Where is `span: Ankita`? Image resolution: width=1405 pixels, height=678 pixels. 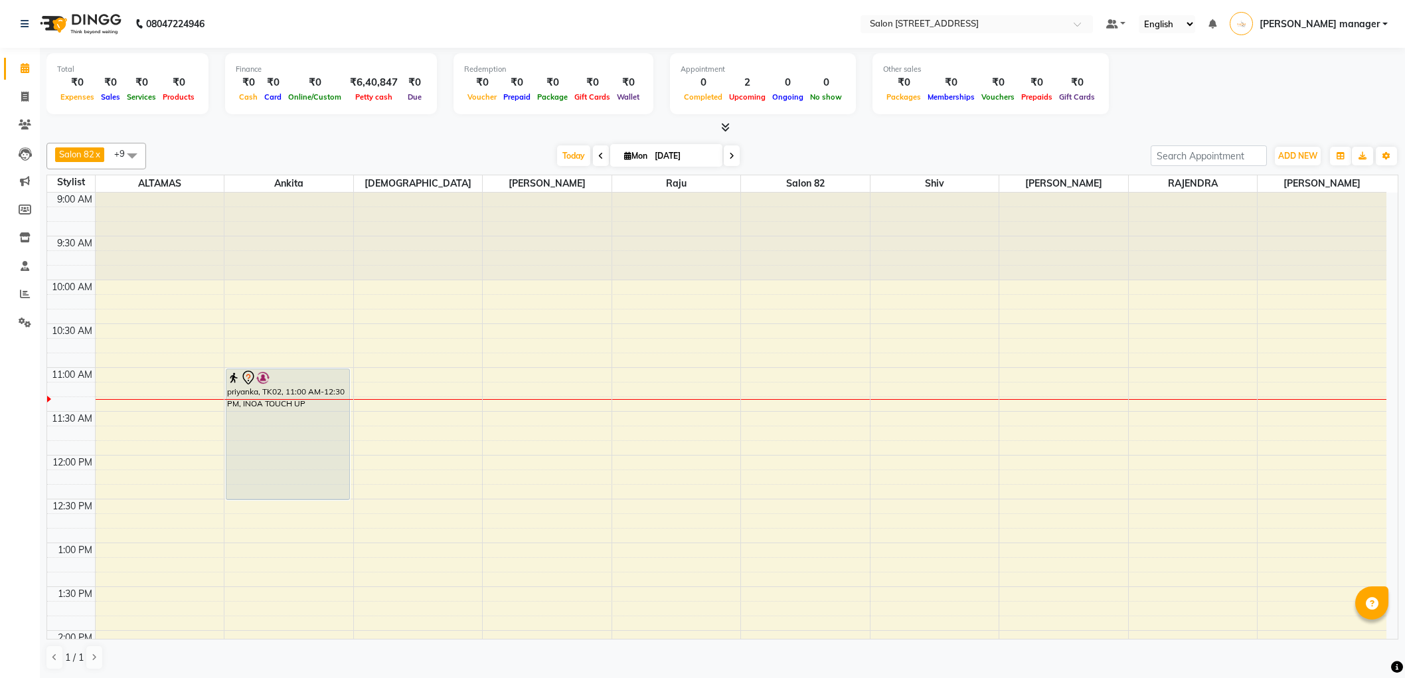 span: Ankita is located at coordinates (289, 183).